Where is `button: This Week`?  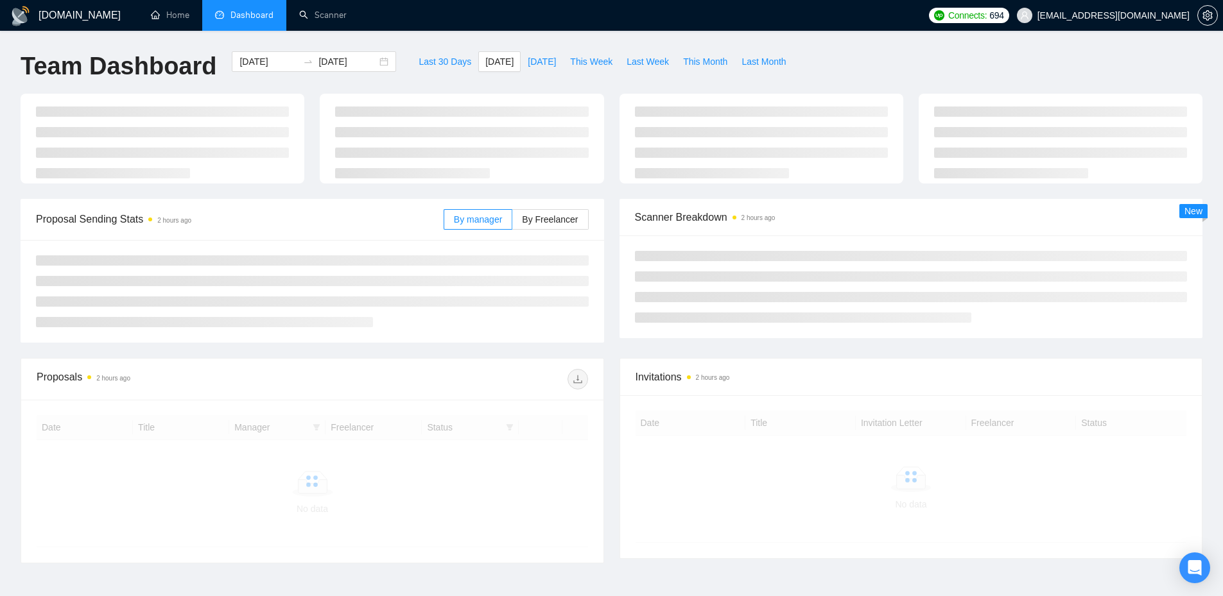
button: This Week is located at coordinates (591, 62).